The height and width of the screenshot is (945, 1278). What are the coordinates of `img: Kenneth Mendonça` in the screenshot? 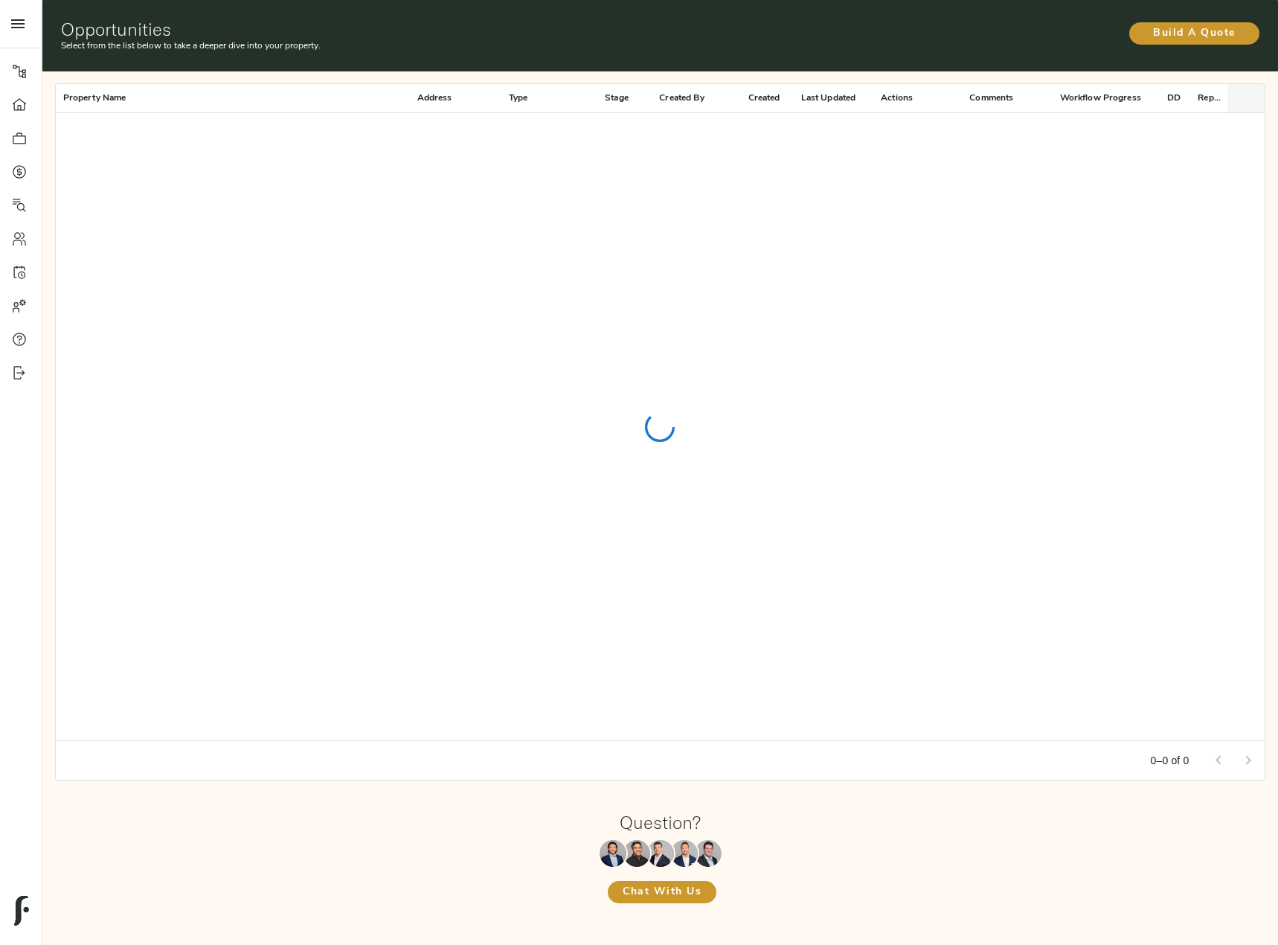 It's located at (637, 853).